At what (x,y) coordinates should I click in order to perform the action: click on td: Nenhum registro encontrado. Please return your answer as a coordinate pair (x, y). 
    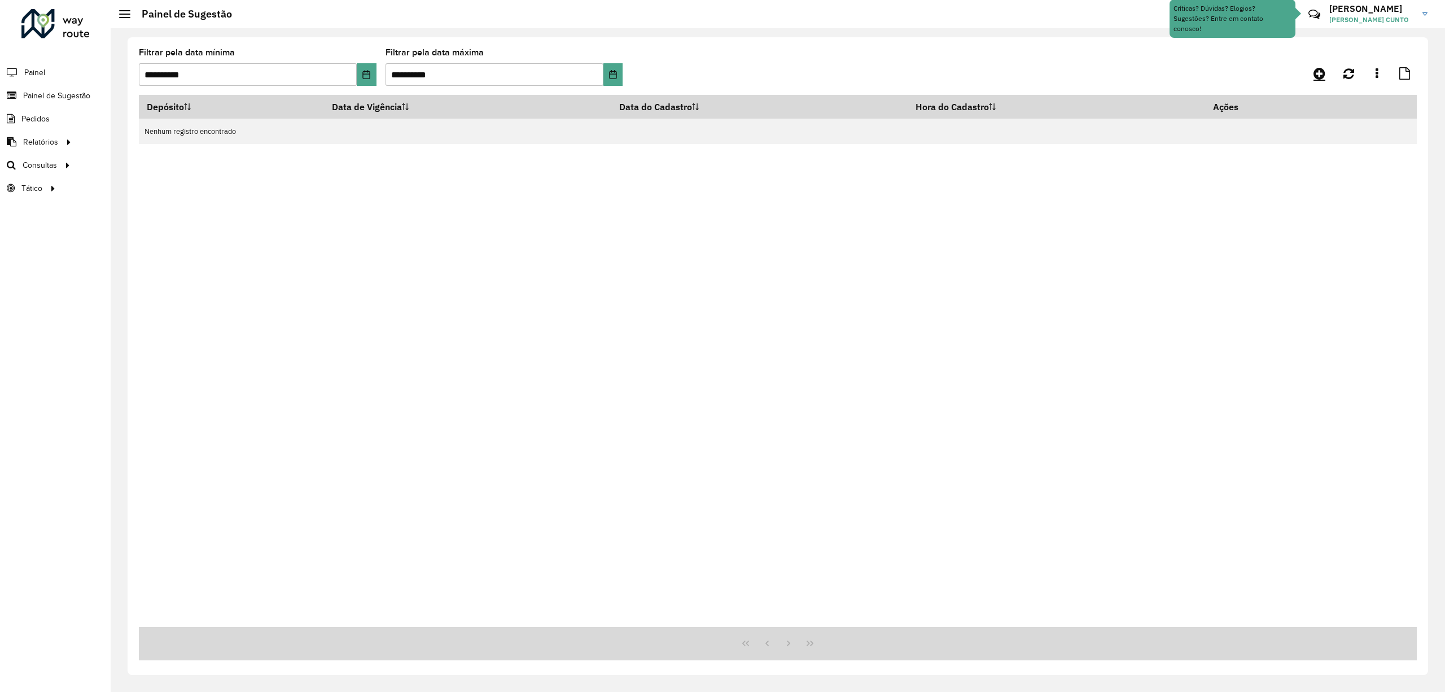
    Looking at the image, I should click on (778, 131).